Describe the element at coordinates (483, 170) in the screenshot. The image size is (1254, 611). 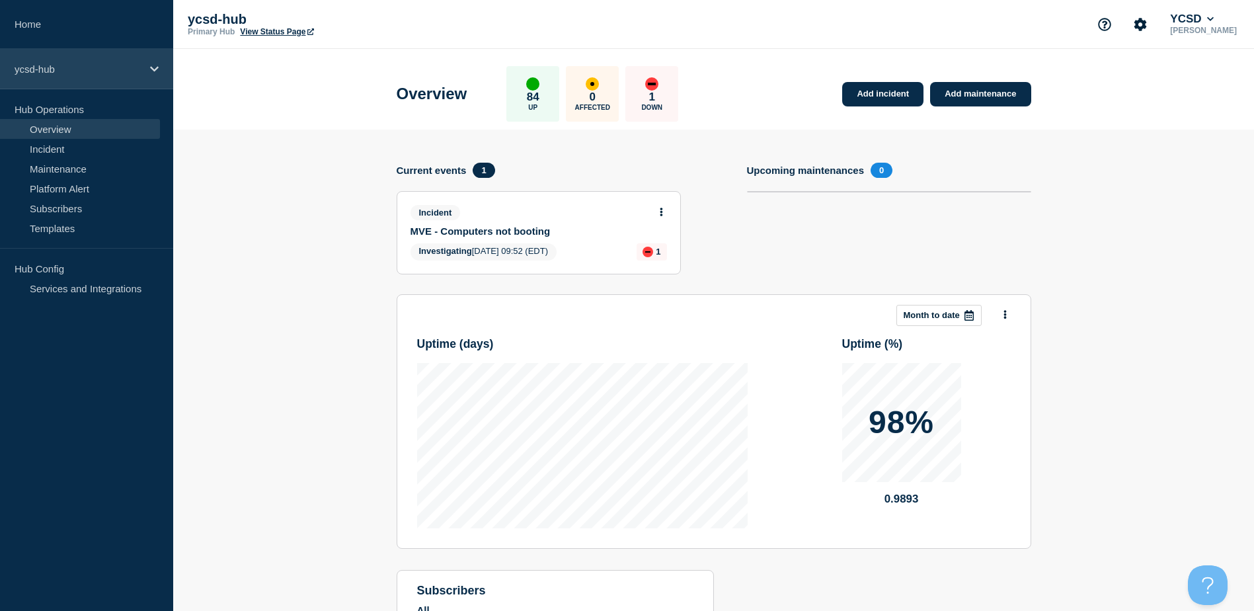
I see `span: 1` at that location.